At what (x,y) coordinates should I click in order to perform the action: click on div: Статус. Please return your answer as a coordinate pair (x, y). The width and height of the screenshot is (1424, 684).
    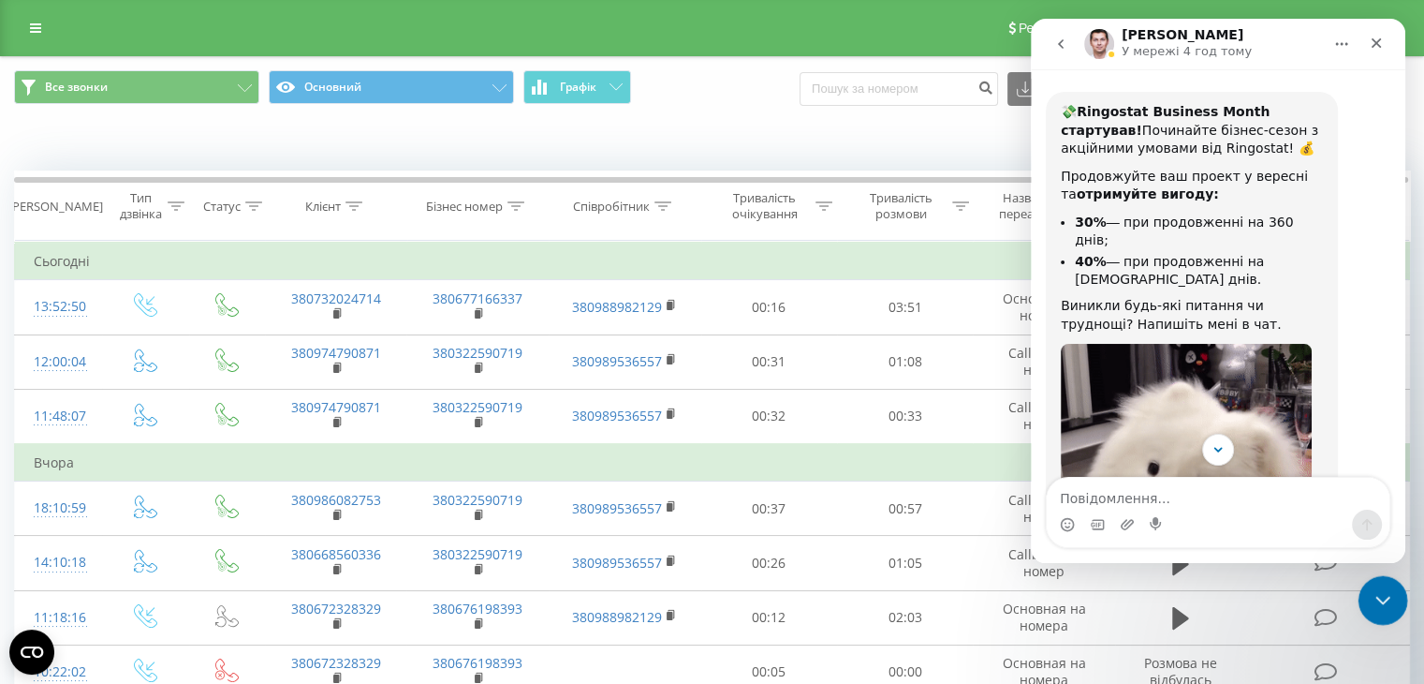
    Looking at the image, I should click on (222, 206).